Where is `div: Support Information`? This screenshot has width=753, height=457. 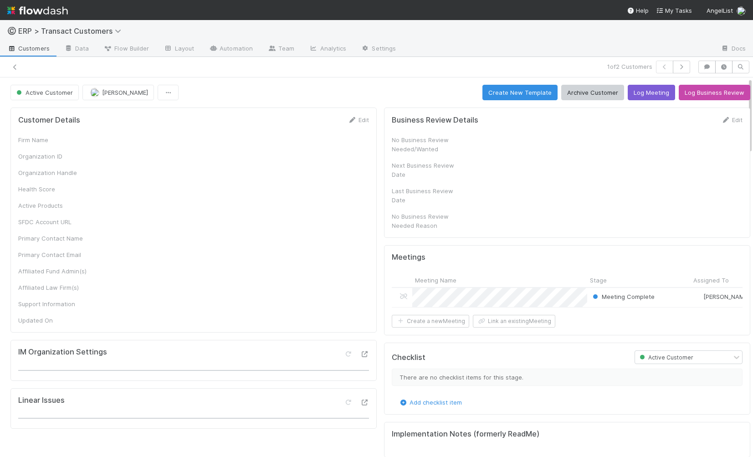 div: Support Information is located at coordinates (52, 304).